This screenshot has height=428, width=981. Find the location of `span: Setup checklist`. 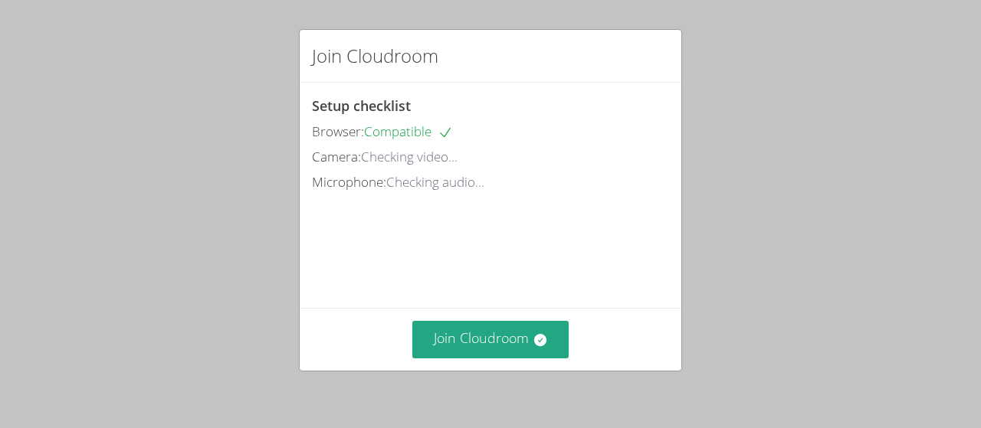

span: Setup checklist is located at coordinates (361, 106).